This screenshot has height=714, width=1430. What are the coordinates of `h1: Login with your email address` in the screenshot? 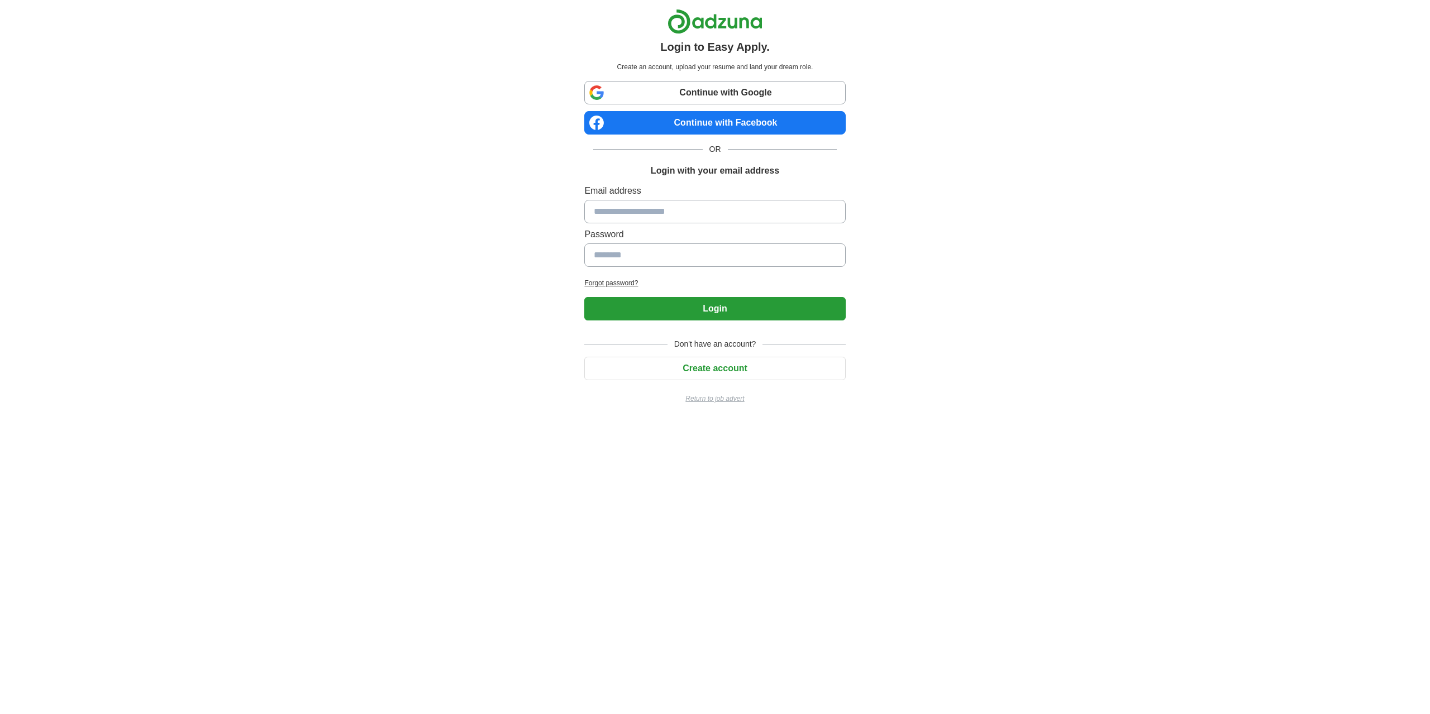 It's located at (715, 171).